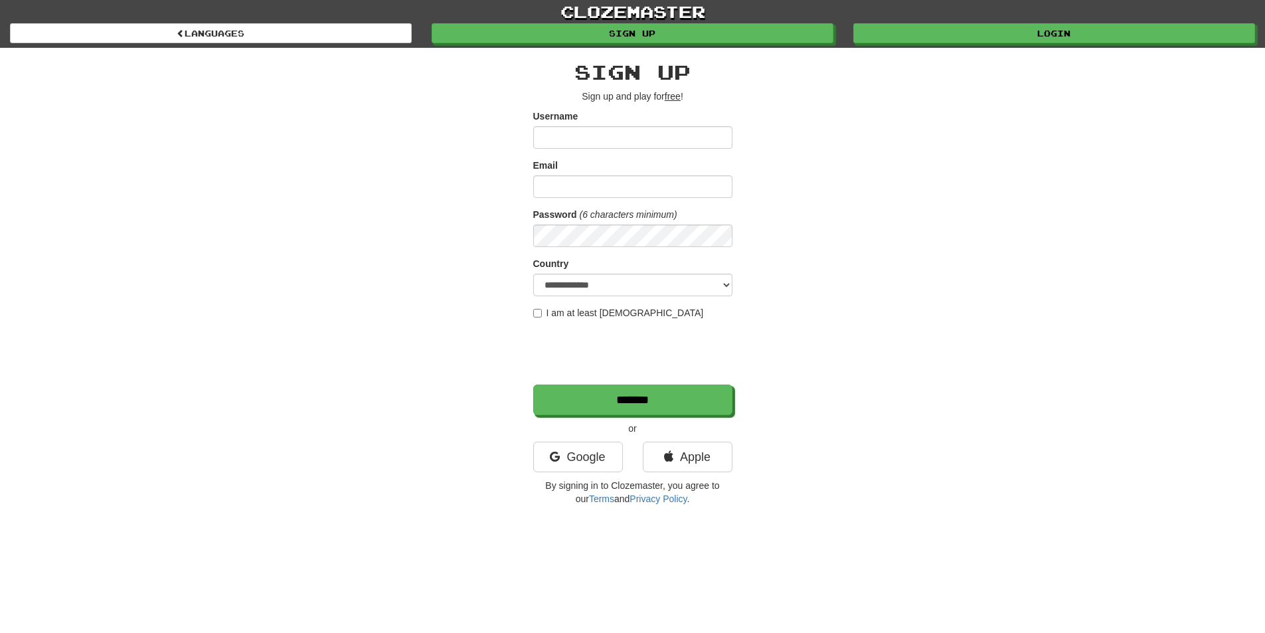 This screenshot has height=633, width=1265. I want to click on a: Apple, so click(687, 457).